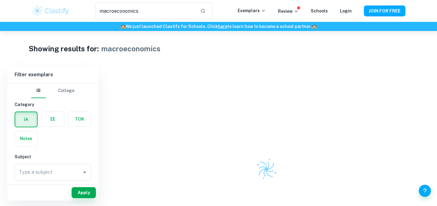 This screenshot has height=206, width=437. Describe the element at coordinates (53, 75) in the screenshot. I see `h6: Filter exemplars` at that location.